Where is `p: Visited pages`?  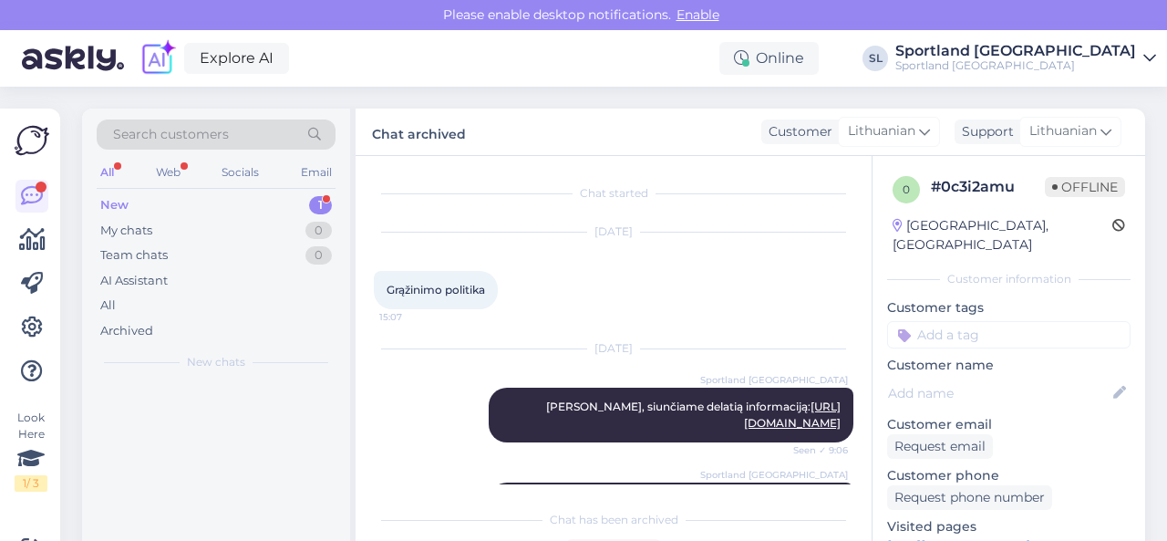
p: Visited pages is located at coordinates (1009, 526).